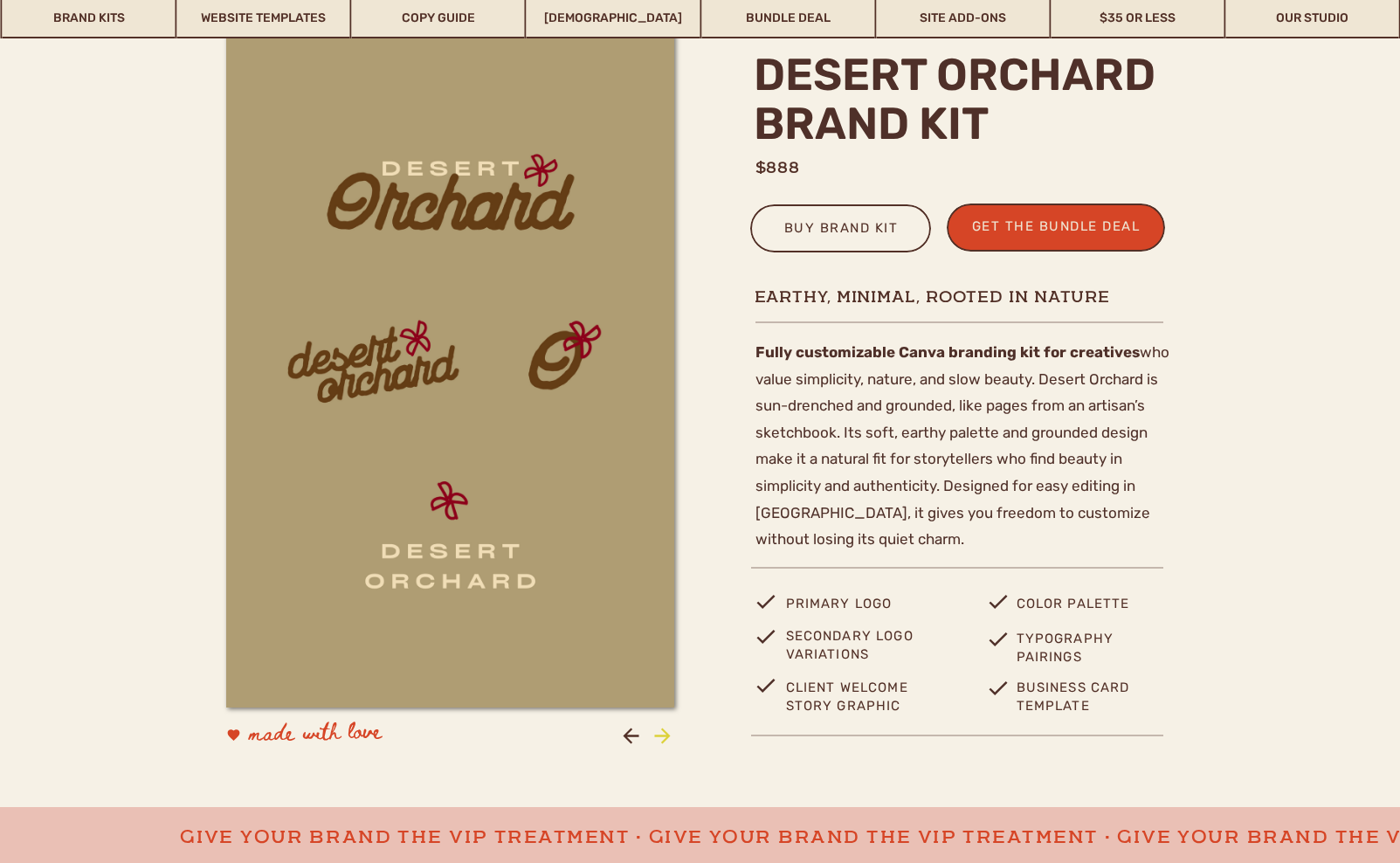  What do you see at coordinates (1078, 646) in the screenshot?
I see `p: Typography pairings` at bounding box center [1078, 646].